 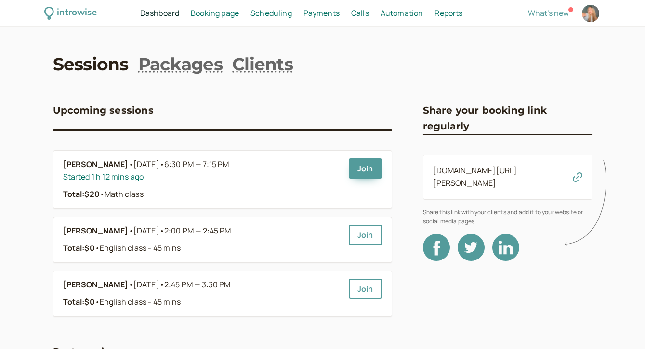 What do you see at coordinates (121, 194) in the screenshot?
I see `span: Math class` at bounding box center [121, 194].